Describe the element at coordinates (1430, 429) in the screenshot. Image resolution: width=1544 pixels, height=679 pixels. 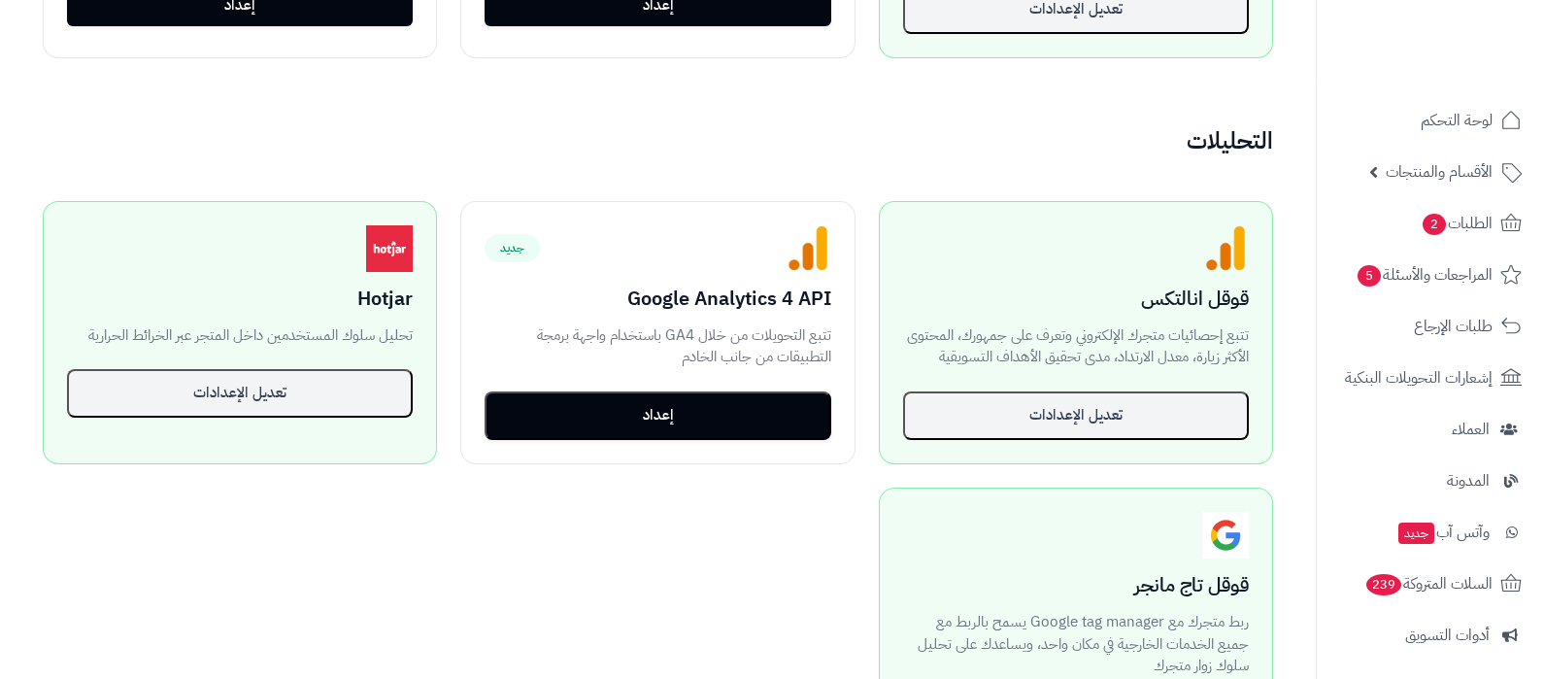
I see `a: العملاء` at that location.